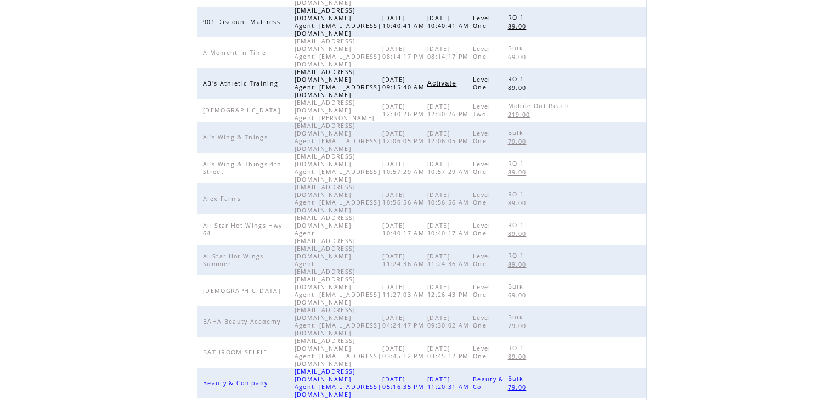 This screenshot has width=836, height=400. Describe the element at coordinates (518, 295) in the screenshot. I see `span: 69.00` at that location.